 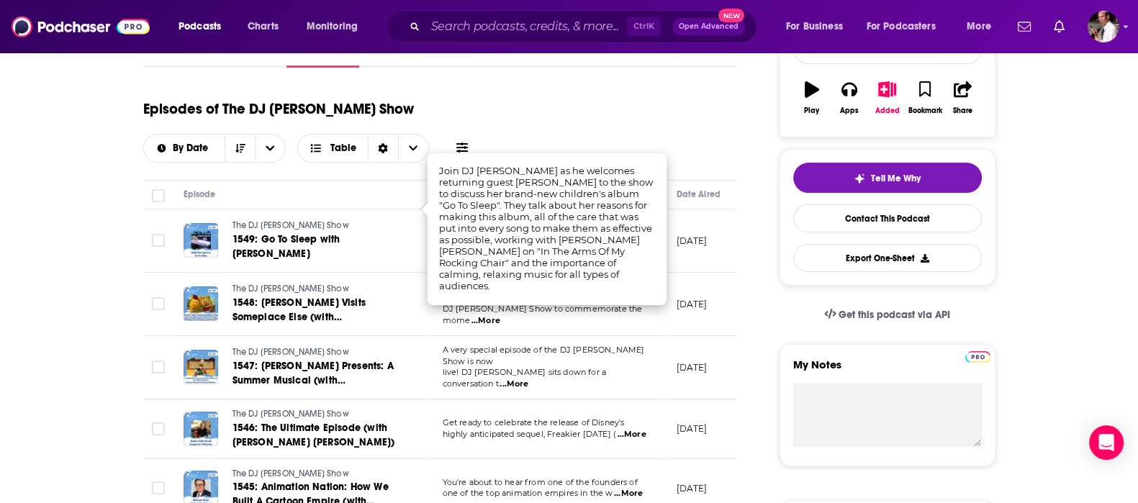 What do you see at coordinates (811, 111) in the screenshot?
I see `div: Play` at bounding box center [811, 111].